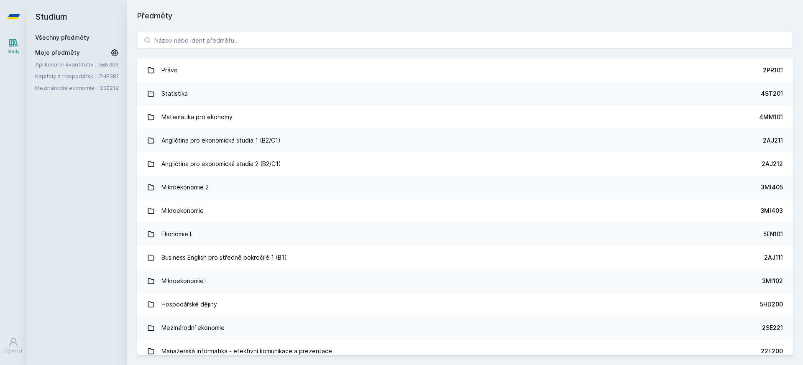  I want to click on div: Mikroekonomie 2, so click(185, 187).